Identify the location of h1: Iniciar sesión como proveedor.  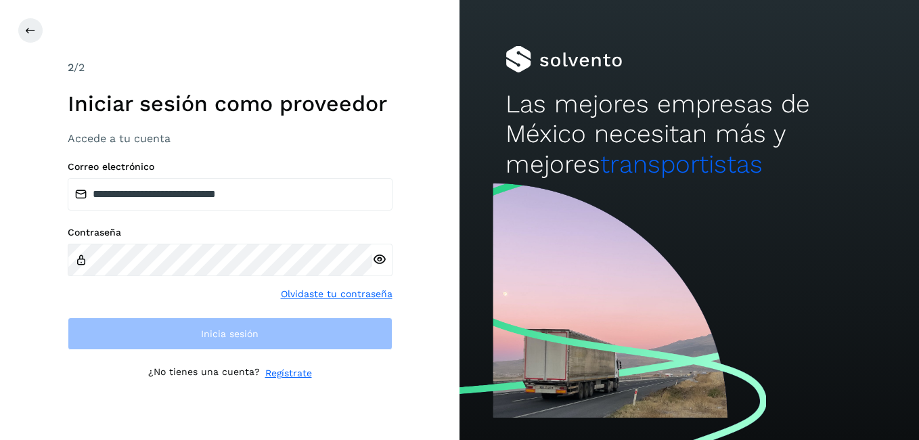
(230, 104).